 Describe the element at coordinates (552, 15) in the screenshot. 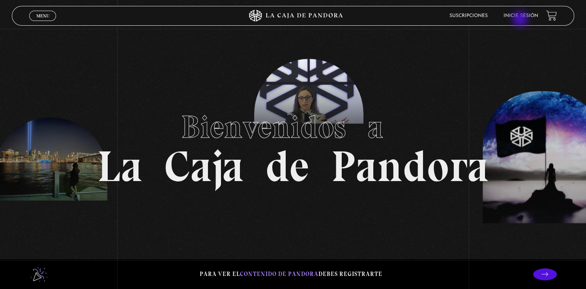

I see `a: View your shopping cart` at that location.